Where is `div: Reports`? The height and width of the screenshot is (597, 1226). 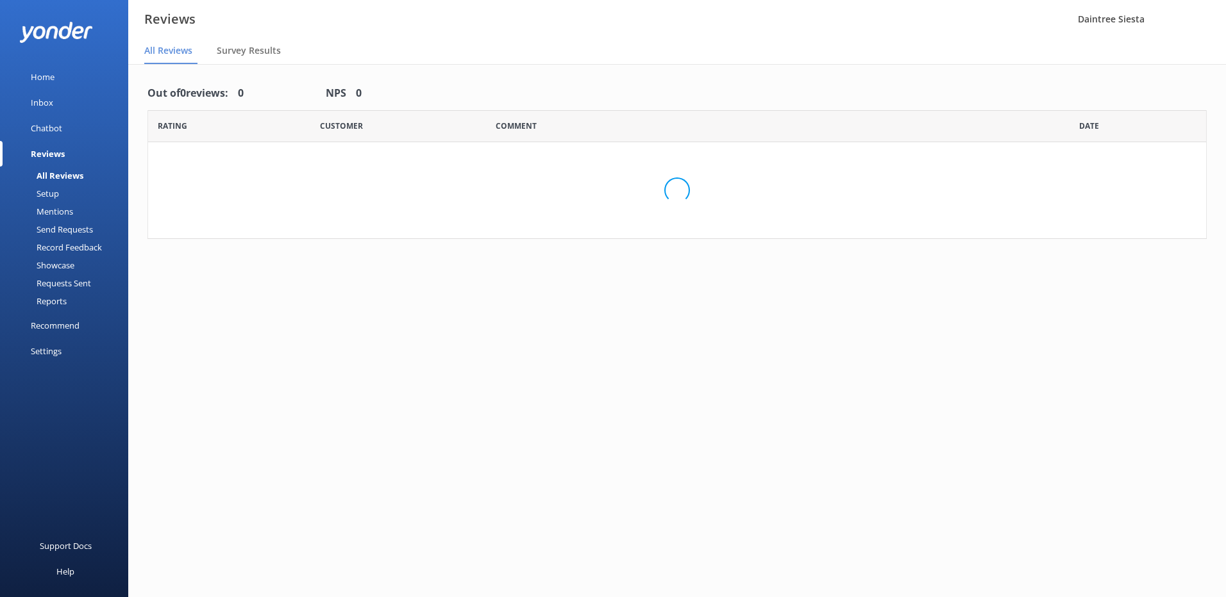 div: Reports is located at coordinates (37, 301).